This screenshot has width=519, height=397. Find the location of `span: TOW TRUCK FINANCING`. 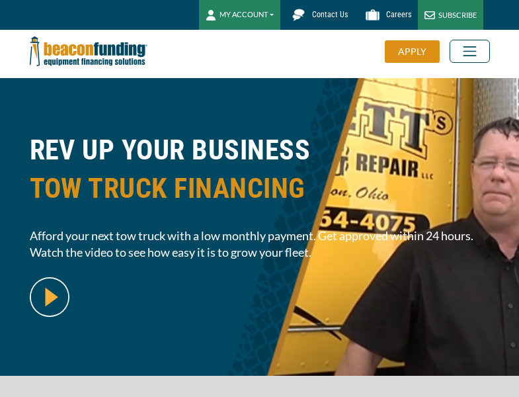

span: TOW TRUCK FINANCING is located at coordinates (260, 189).